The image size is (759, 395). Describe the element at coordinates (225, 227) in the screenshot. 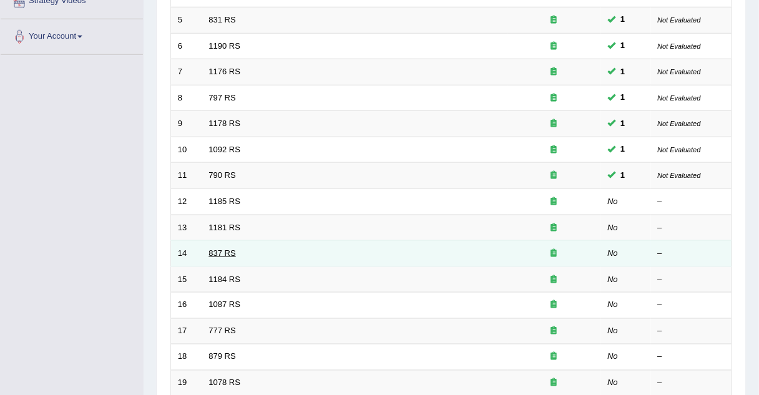

I see `a: 1181 RS` at that location.